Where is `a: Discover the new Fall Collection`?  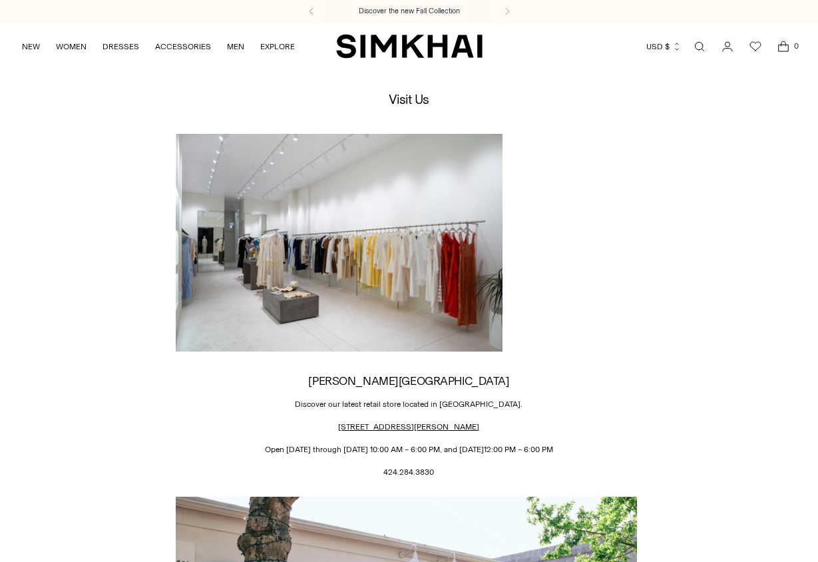 a: Discover the new Fall Collection is located at coordinates (409, 11).